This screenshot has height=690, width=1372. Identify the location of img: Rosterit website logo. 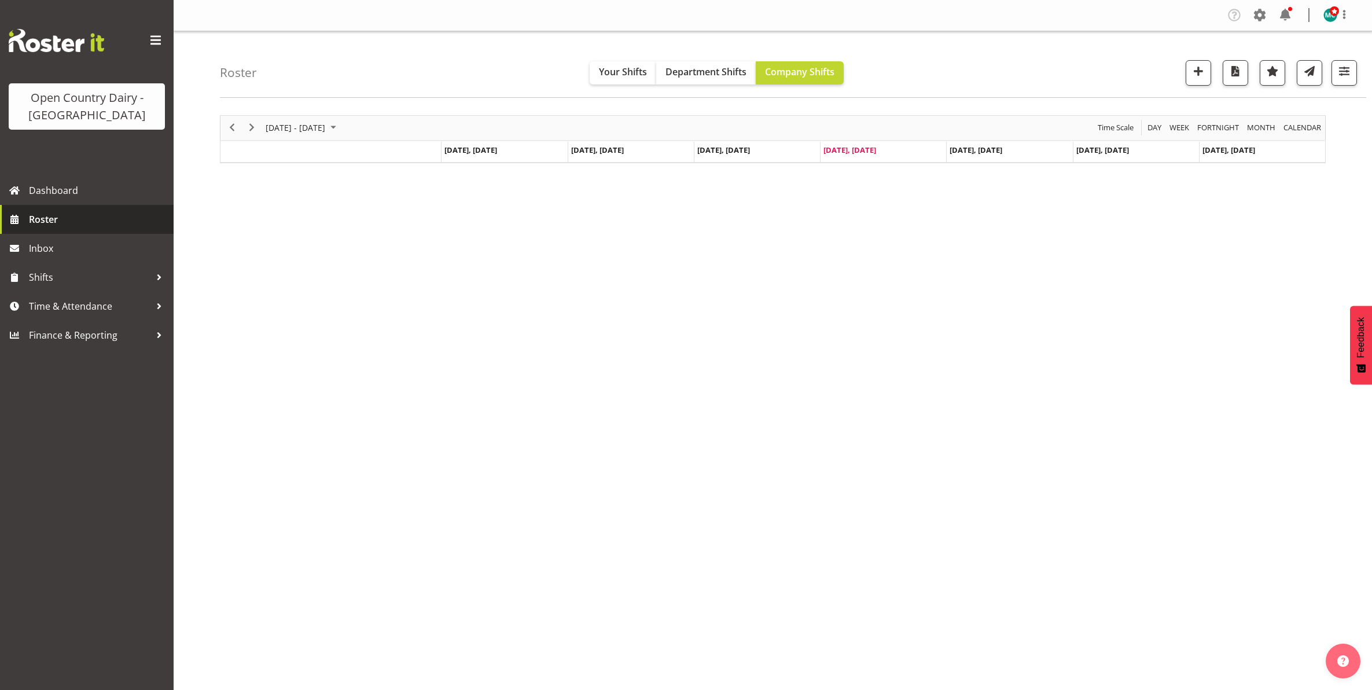
(56, 40).